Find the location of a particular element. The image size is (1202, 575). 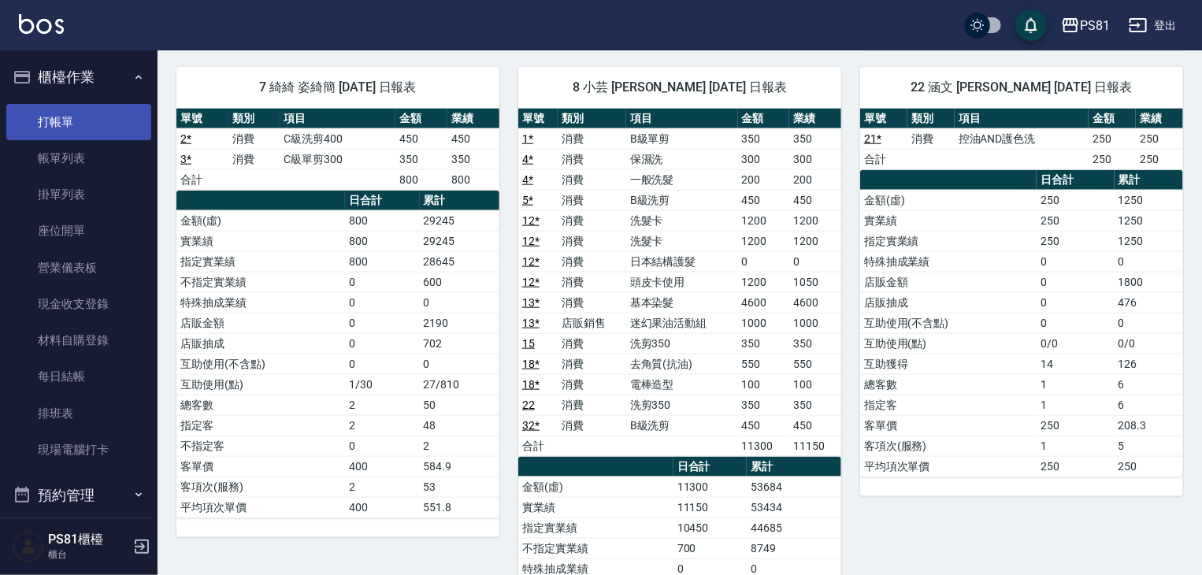

button: 櫃檯作業 is located at coordinates (79, 77).